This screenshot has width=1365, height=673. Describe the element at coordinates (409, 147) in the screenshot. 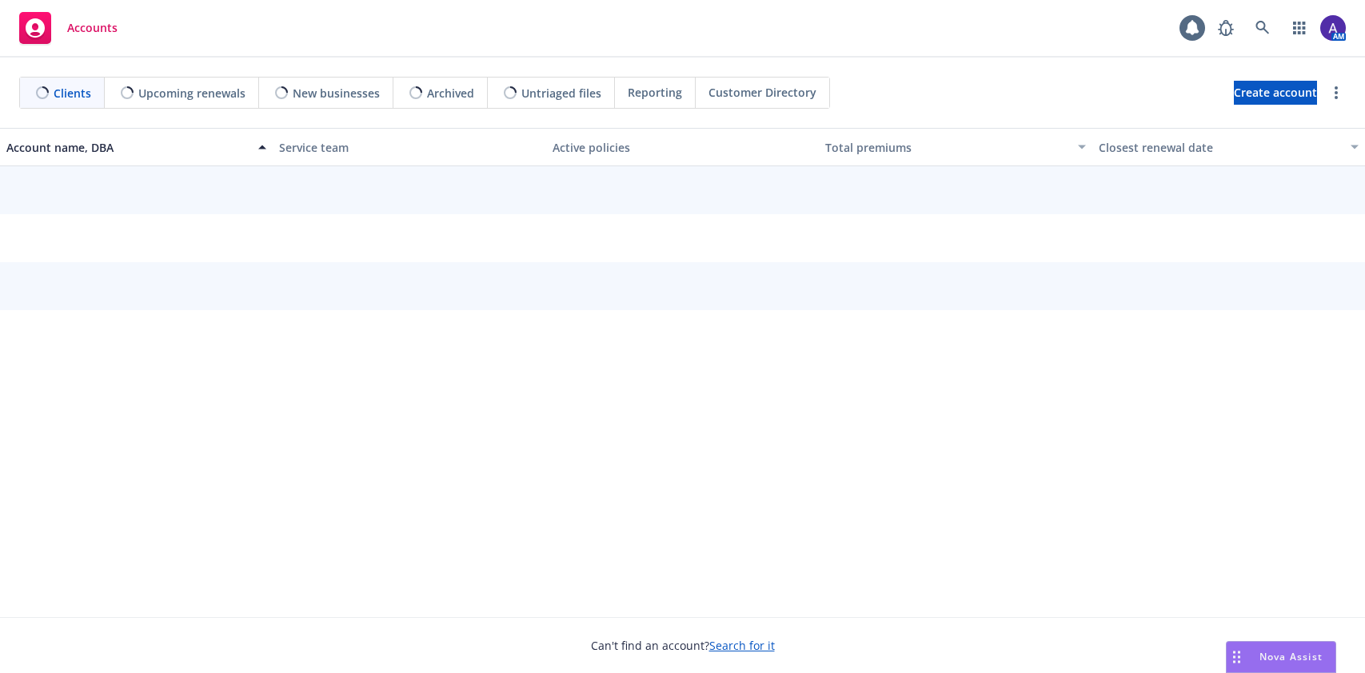

I see `div: Service team` at that location.